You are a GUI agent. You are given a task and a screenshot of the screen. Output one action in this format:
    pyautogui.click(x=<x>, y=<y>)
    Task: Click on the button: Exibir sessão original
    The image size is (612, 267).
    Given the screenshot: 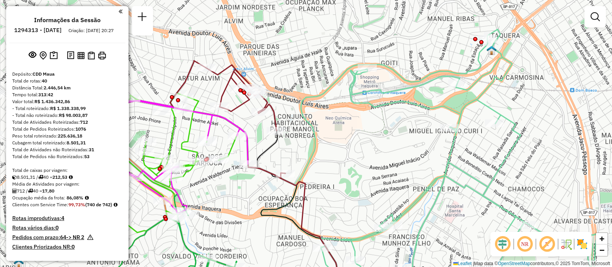 What is the action you would take?
    pyautogui.click(x=33, y=55)
    